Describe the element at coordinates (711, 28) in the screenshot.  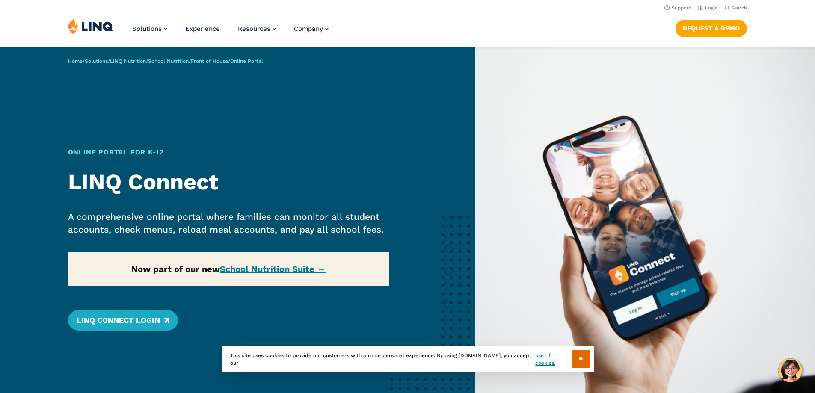
I see `a: Request a Demo` at that location.